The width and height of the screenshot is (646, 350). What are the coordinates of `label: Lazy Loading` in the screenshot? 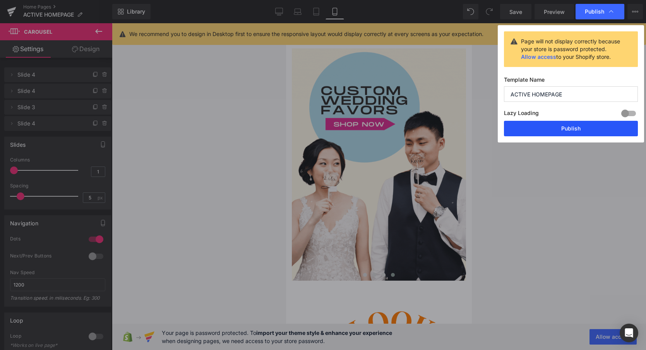 It's located at (521, 114).